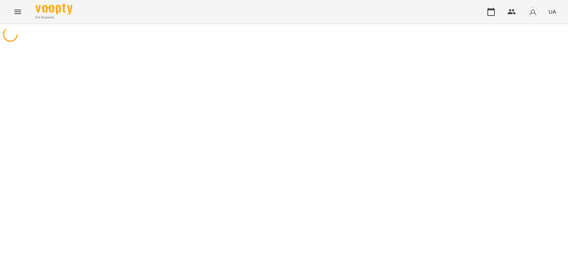  What do you see at coordinates (533, 12) in the screenshot?
I see `img: avatar_s.png` at bounding box center [533, 12].